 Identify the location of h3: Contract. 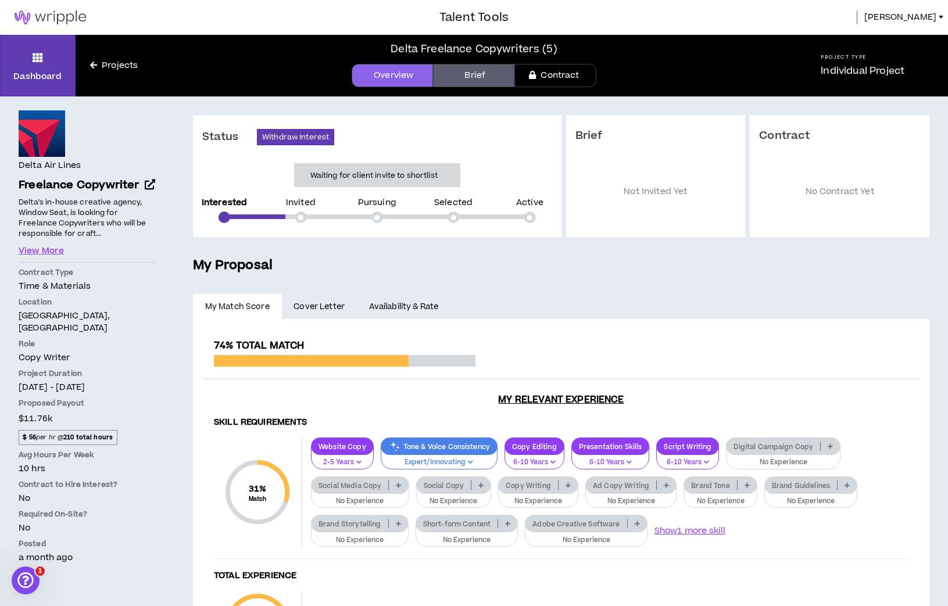
(839, 136).